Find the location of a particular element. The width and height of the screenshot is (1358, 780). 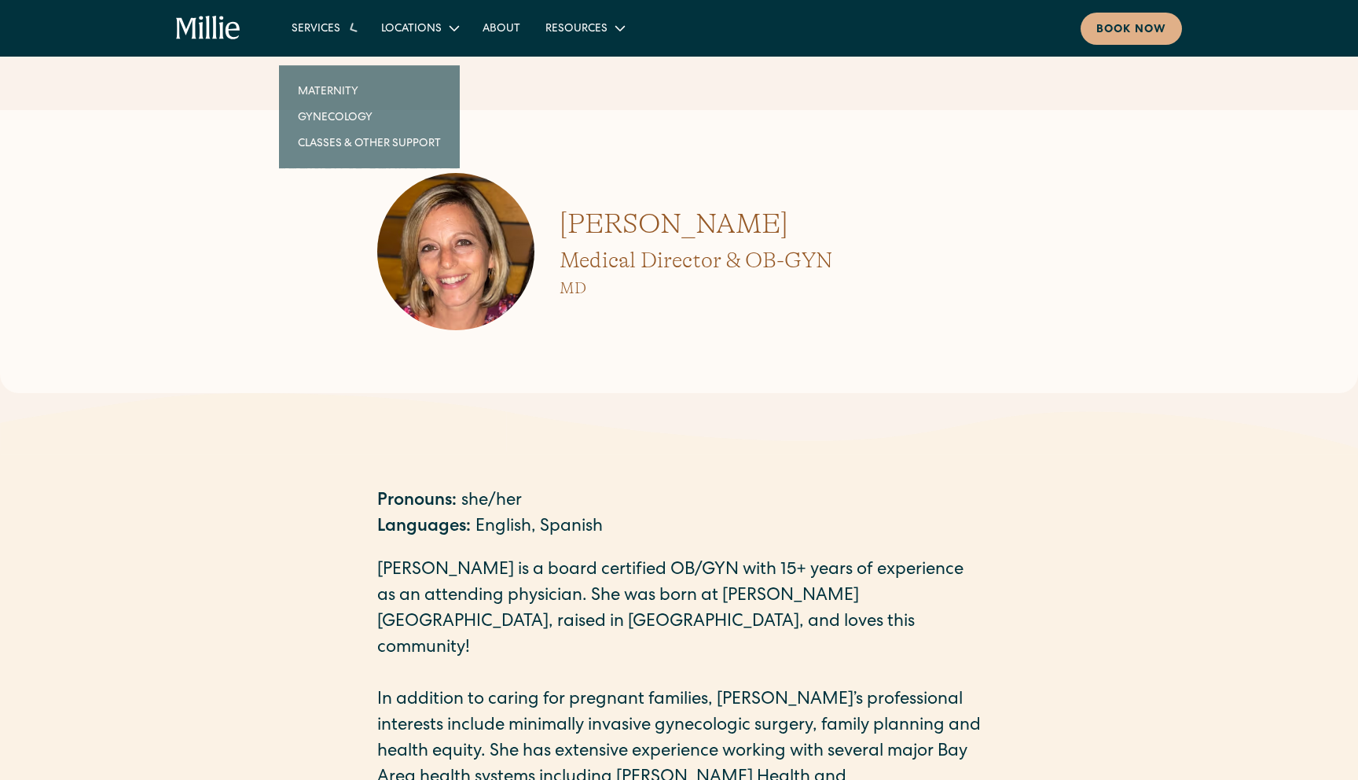

a: Classes & Other Support is located at coordinates (369, 142).